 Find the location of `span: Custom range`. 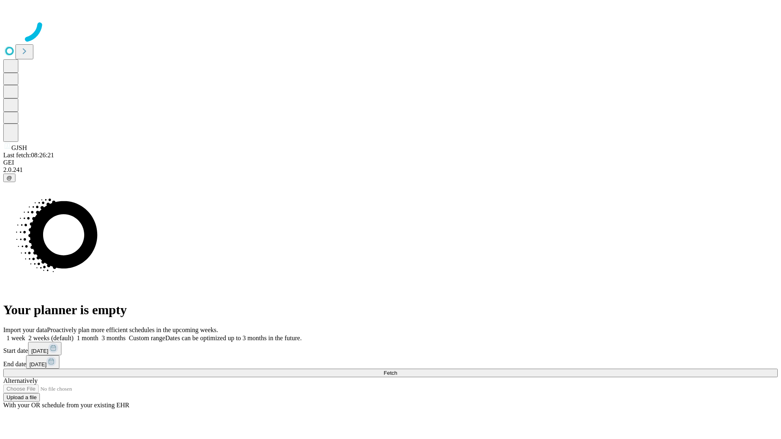

span: Custom range is located at coordinates (147, 338).